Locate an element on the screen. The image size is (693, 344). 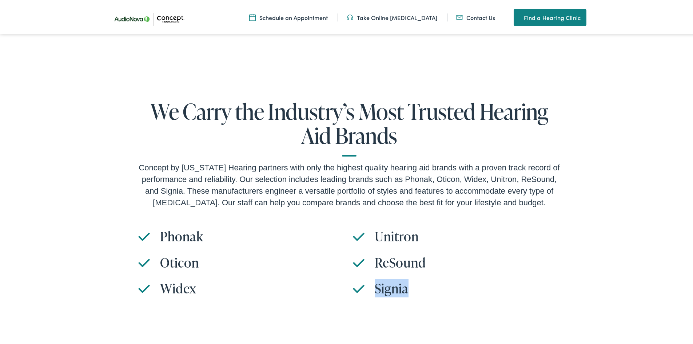
a: Contact Us is located at coordinates (475, 16).